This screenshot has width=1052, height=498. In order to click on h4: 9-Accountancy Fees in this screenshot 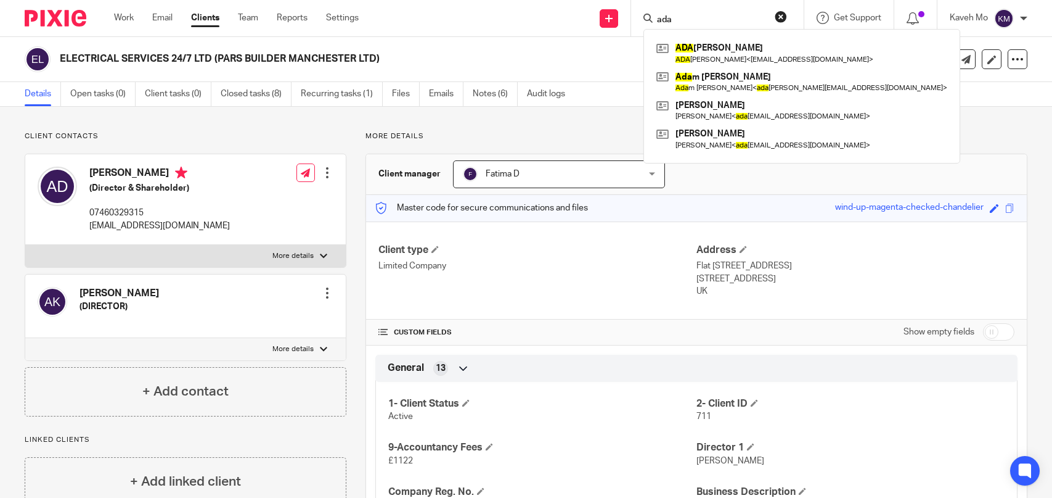, I will do `click(543, 447)`.